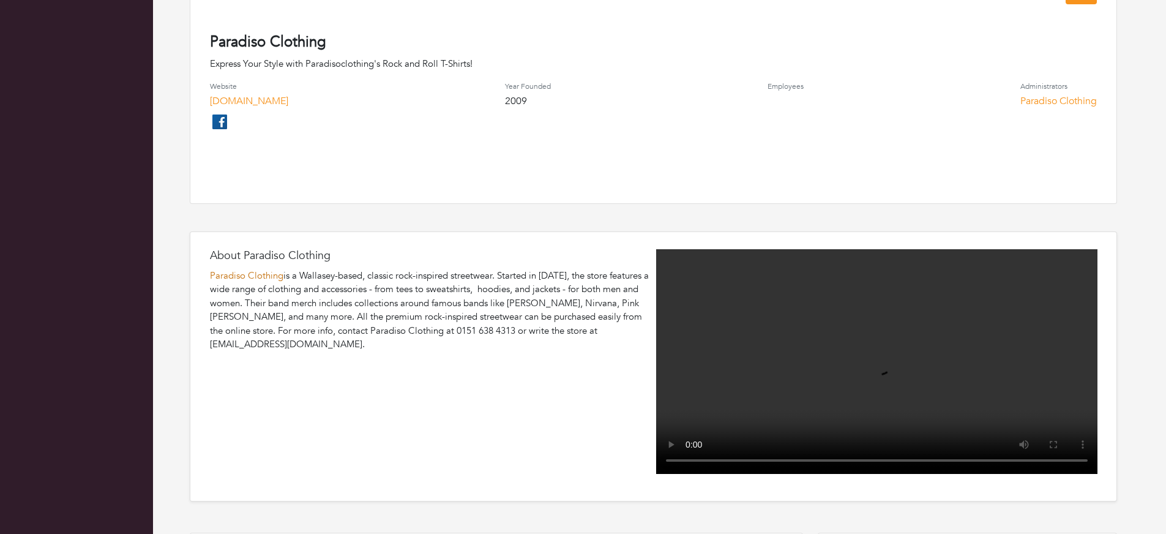  I want to click on h4: Employees, so click(785, 86).